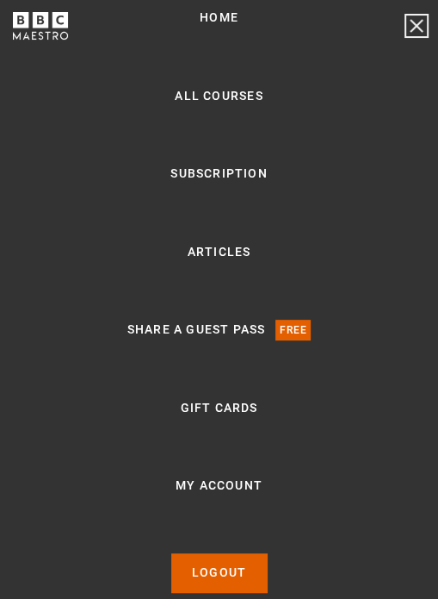  I want to click on a: All Courses, so click(219, 96).